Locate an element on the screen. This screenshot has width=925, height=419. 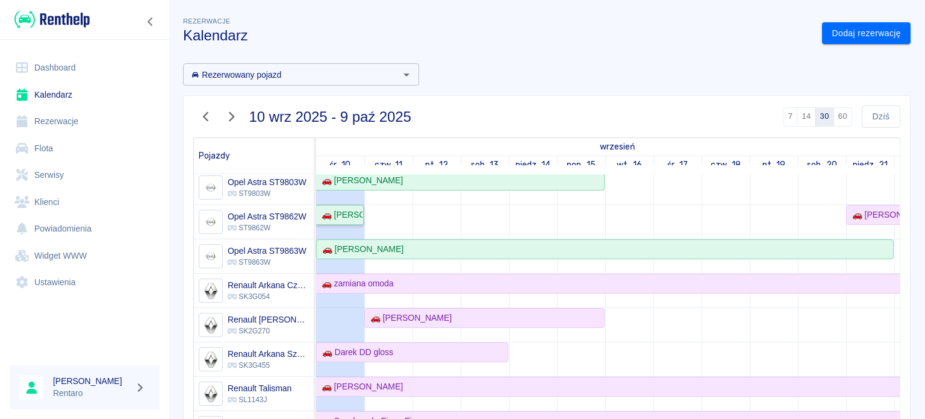
a: Dodaj rezerwację is located at coordinates (866, 33).